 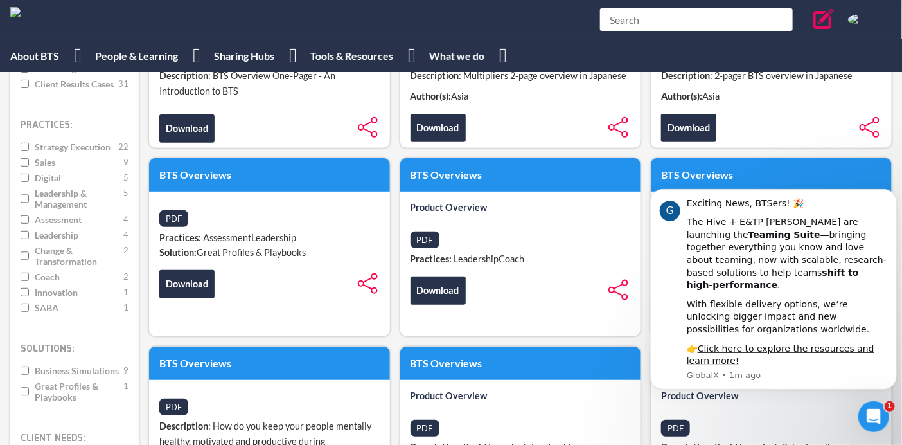 What do you see at coordinates (136, 172) in the screenshot?
I see `a: Click here to explore the resources and learn more!` at bounding box center [136, 172].